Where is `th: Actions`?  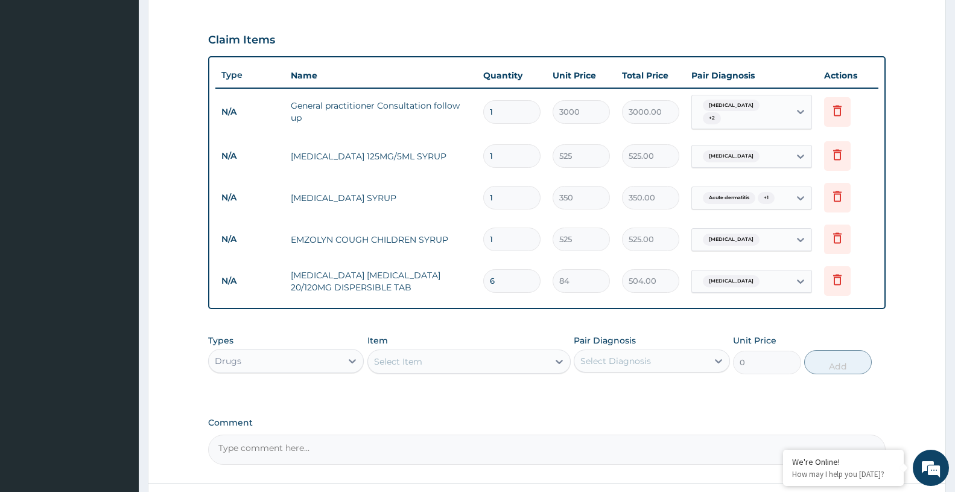
th: Actions is located at coordinates (848, 75).